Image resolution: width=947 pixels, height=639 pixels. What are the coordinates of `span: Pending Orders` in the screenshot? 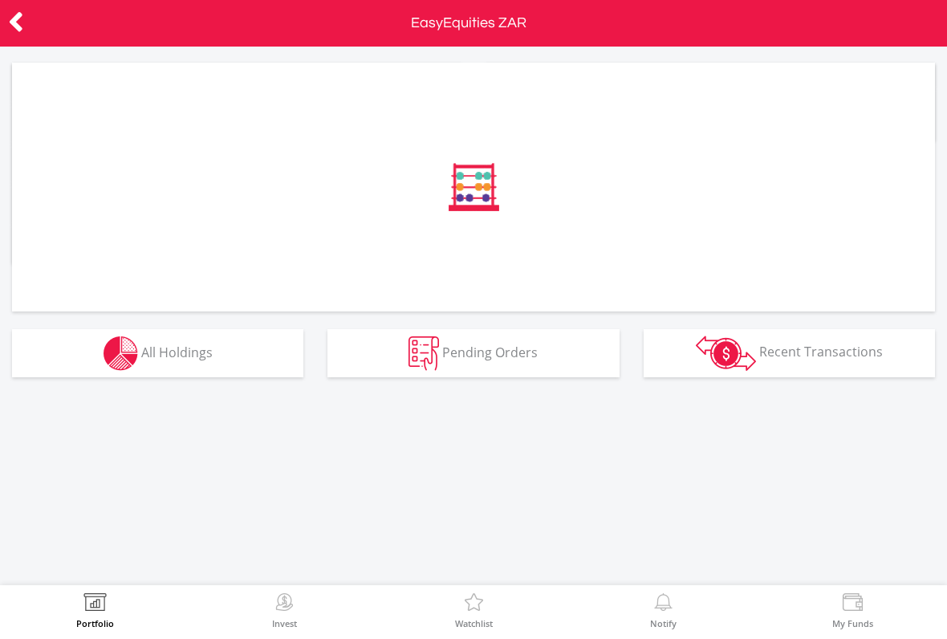 It's located at (490, 351).